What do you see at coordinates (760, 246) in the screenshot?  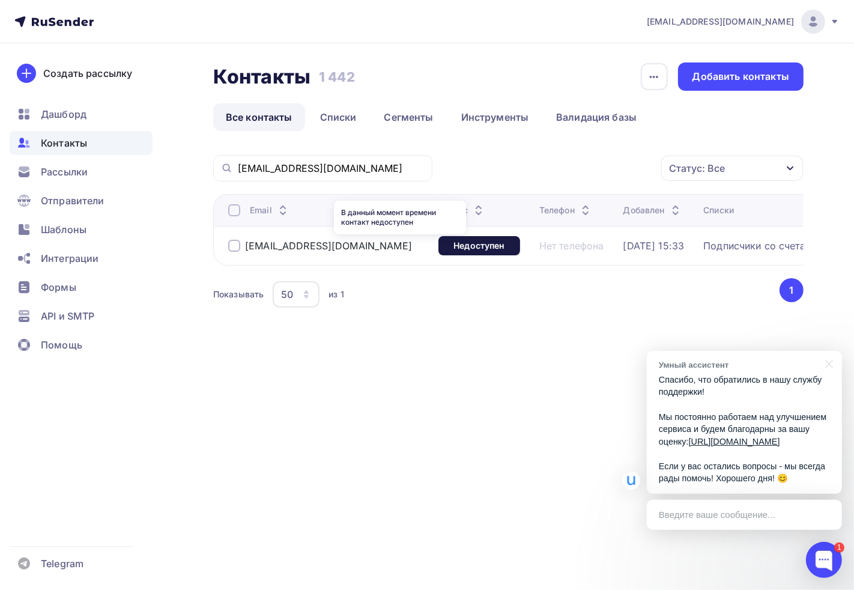 I see `a: Подписчики со счетами` at bounding box center [760, 246].